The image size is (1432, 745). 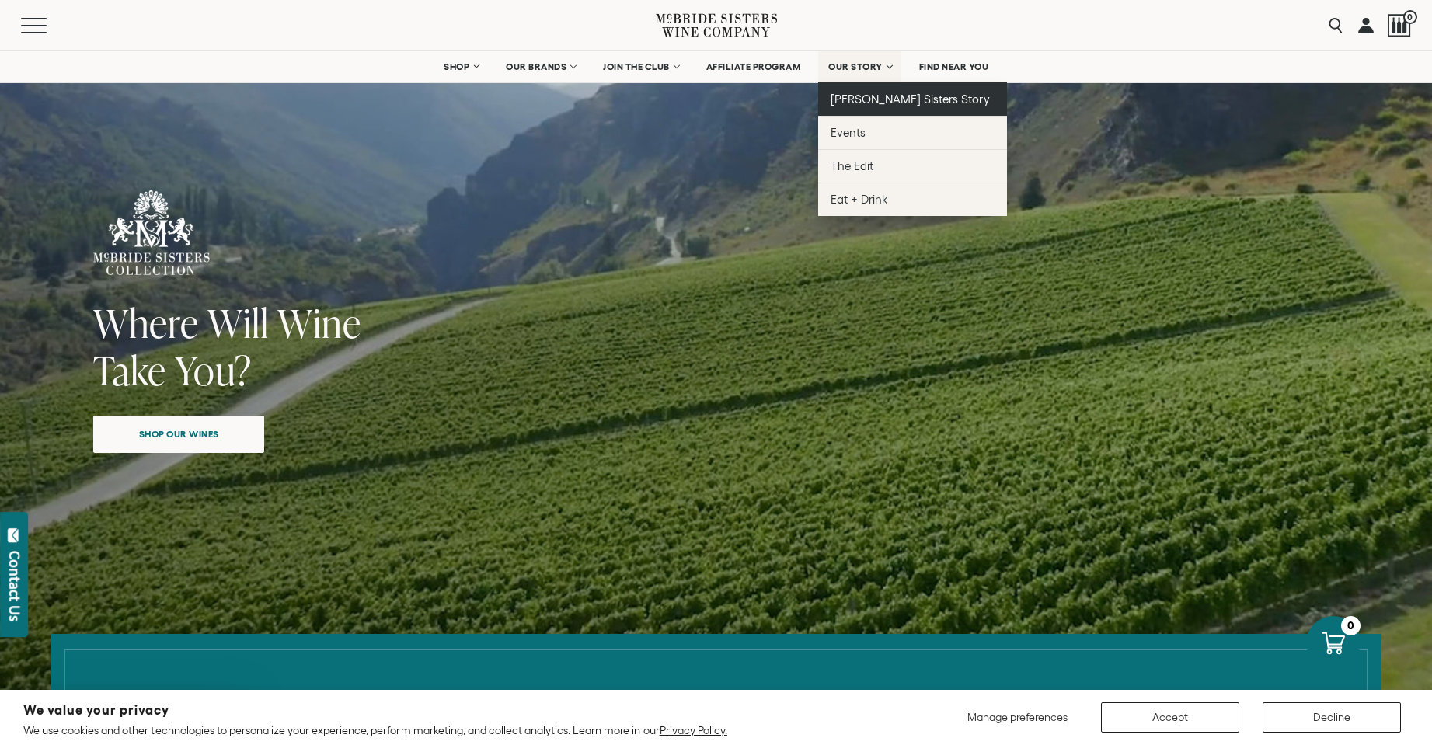 I want to click on a: OUR BRANDS, so click(x=540, y=67).